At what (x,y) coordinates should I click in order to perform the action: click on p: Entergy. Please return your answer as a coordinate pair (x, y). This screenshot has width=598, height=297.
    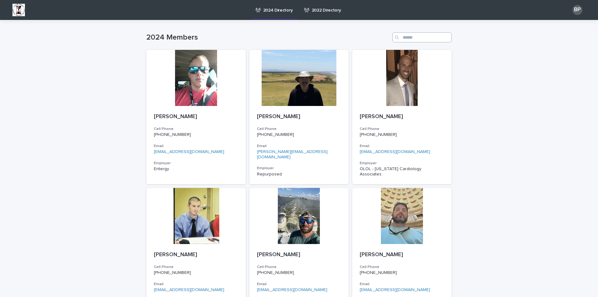
    Looking at the image, I should click on (196, 169).